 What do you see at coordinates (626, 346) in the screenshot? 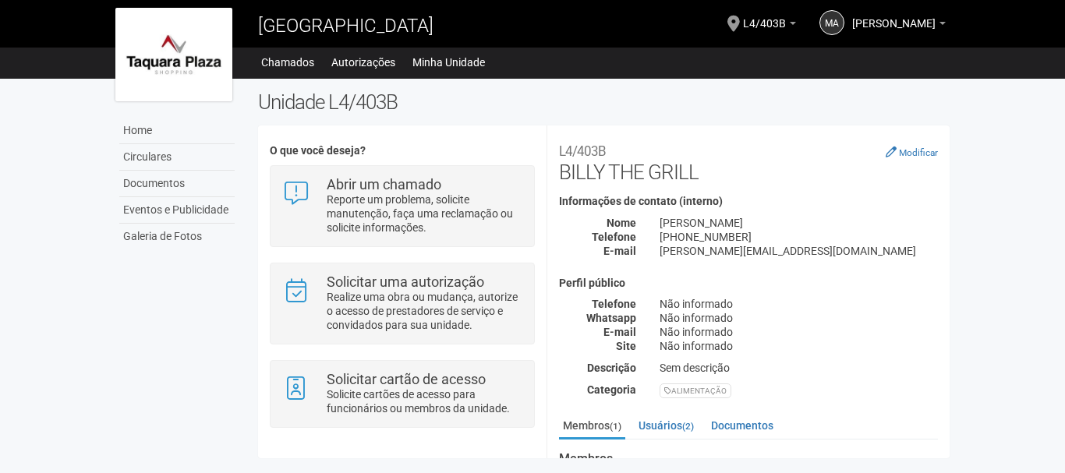
I see `strong: Site` at bounding box center [626, 346].